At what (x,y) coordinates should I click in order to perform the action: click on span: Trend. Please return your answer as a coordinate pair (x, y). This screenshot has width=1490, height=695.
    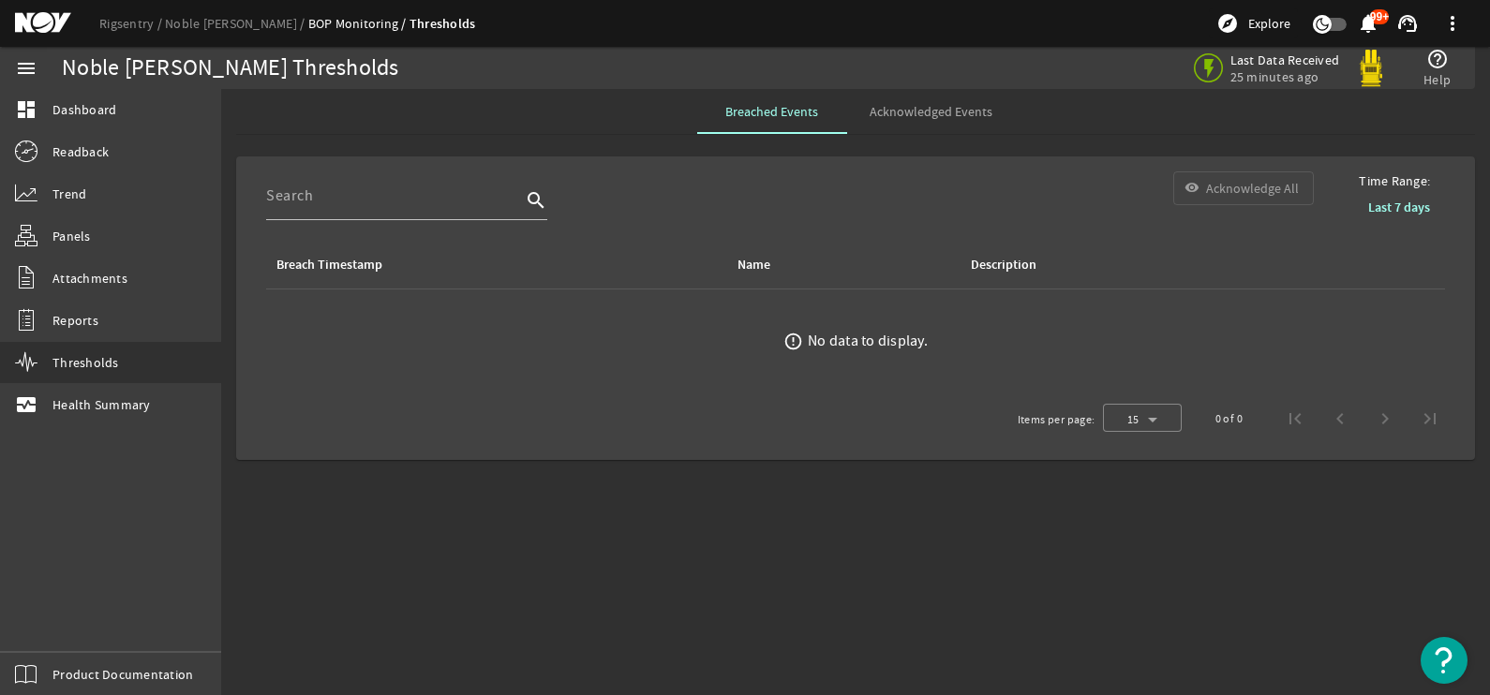
    Looking at the image, I should click on (69, 194).